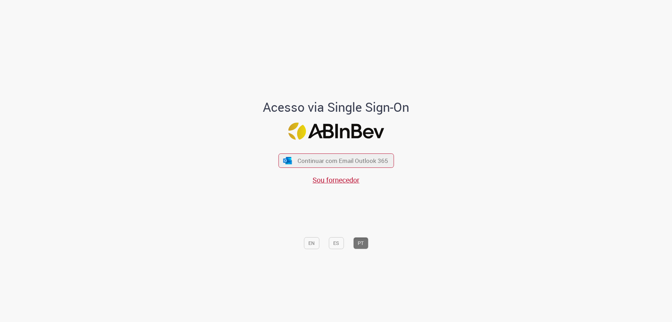 This screenshot has height=322, width=672. What do you see at coordinates (336, 243) in the screenshot?
I see `button: ES` at bounding box center [336, 243].